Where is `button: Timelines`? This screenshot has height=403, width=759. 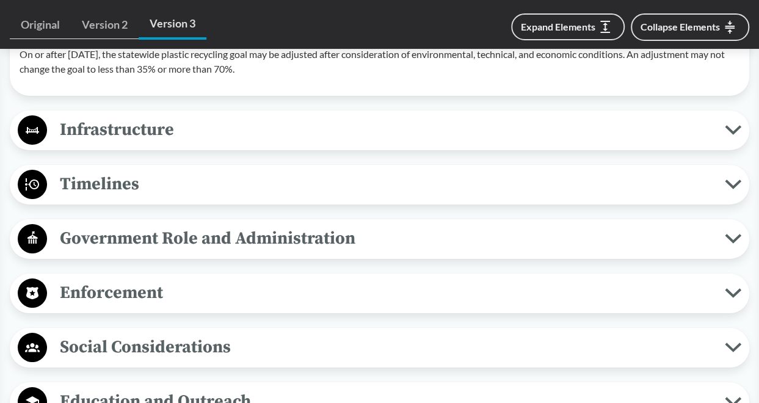 button: Timelines is located at coordinates (379, 184).